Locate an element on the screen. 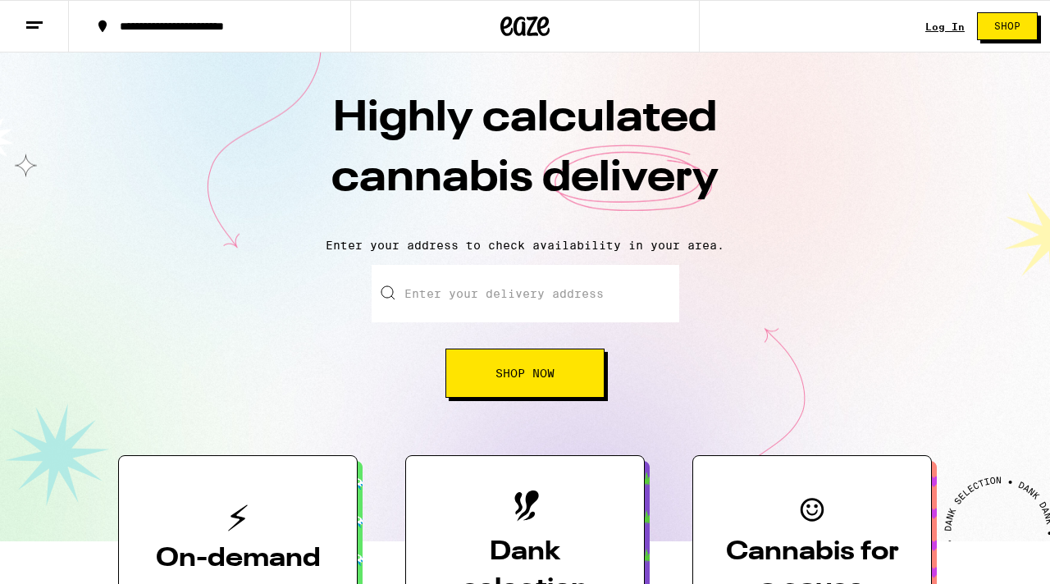  a: Shop is located at coordinates (1007, 26).